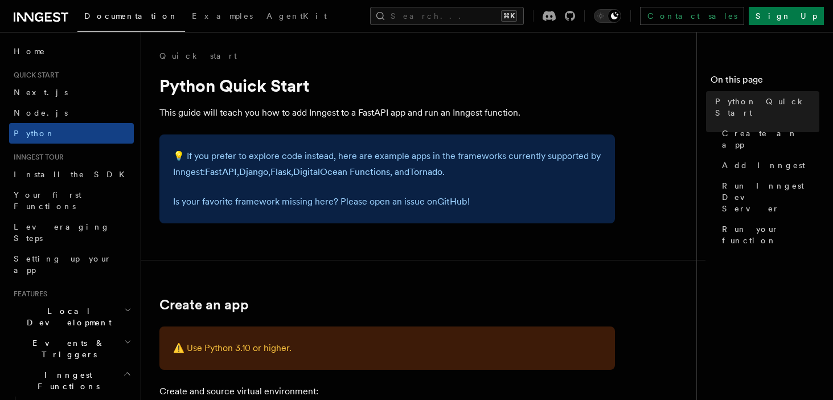  What do you see at coordinates (47, 200) in the screenshot?
I see `span: Your first Functions` at bounding box center [47, 200].